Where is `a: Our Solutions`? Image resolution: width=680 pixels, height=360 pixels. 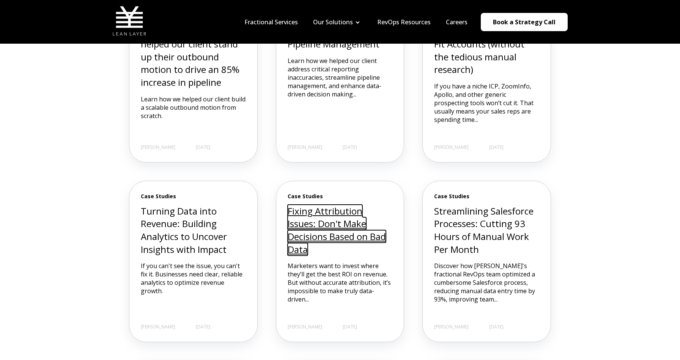 a: Our Solutions is located at coordinates (333, 22).